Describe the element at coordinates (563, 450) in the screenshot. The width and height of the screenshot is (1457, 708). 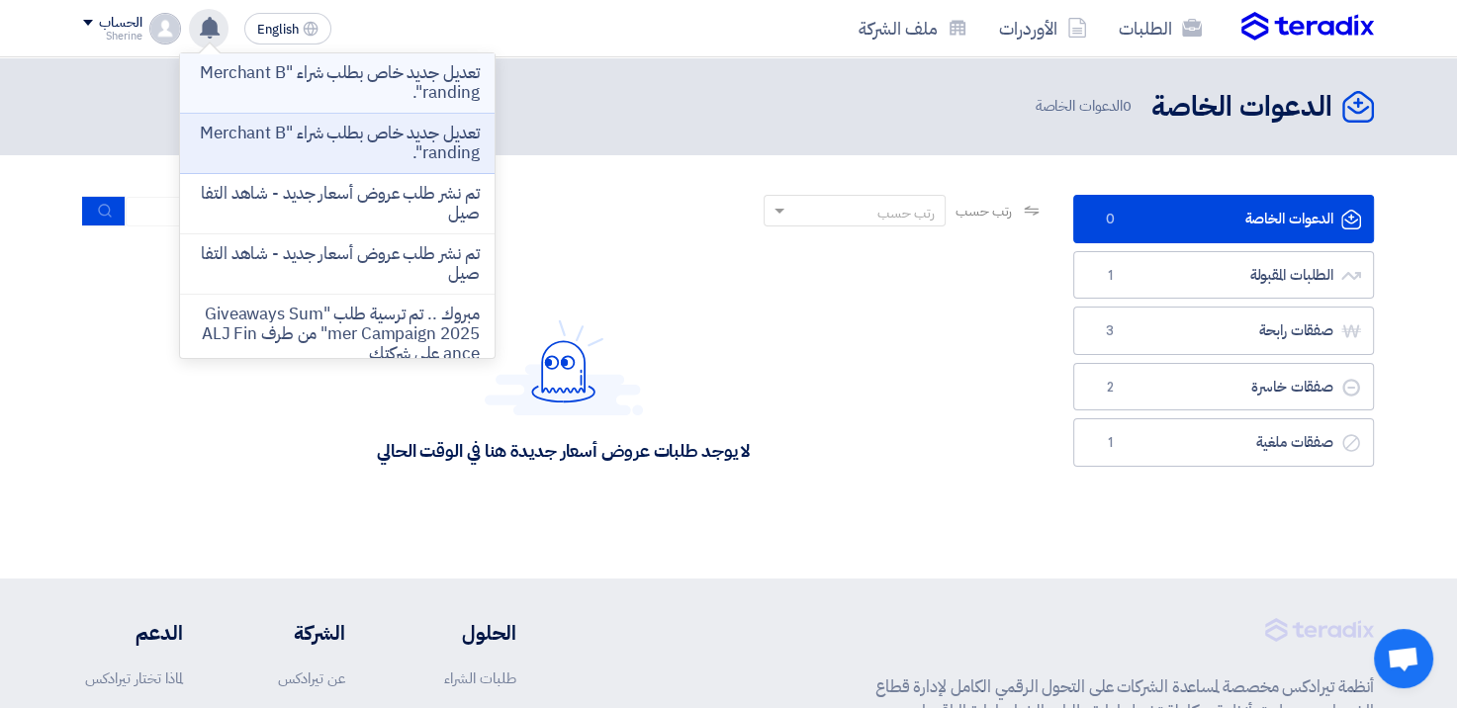
I see `div: لا يوجد طلبات عروض أسعار جديدة هنا في الوقت الحالي` at that location.